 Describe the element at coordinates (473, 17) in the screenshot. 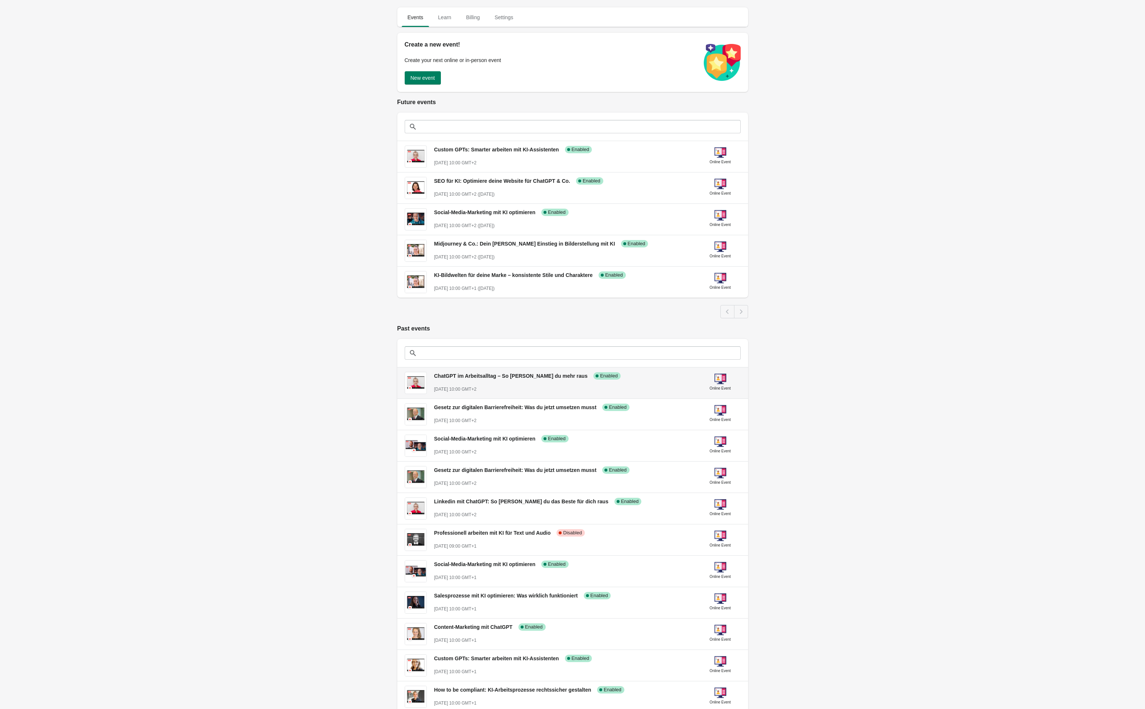

I see `span: Billing` at that location.